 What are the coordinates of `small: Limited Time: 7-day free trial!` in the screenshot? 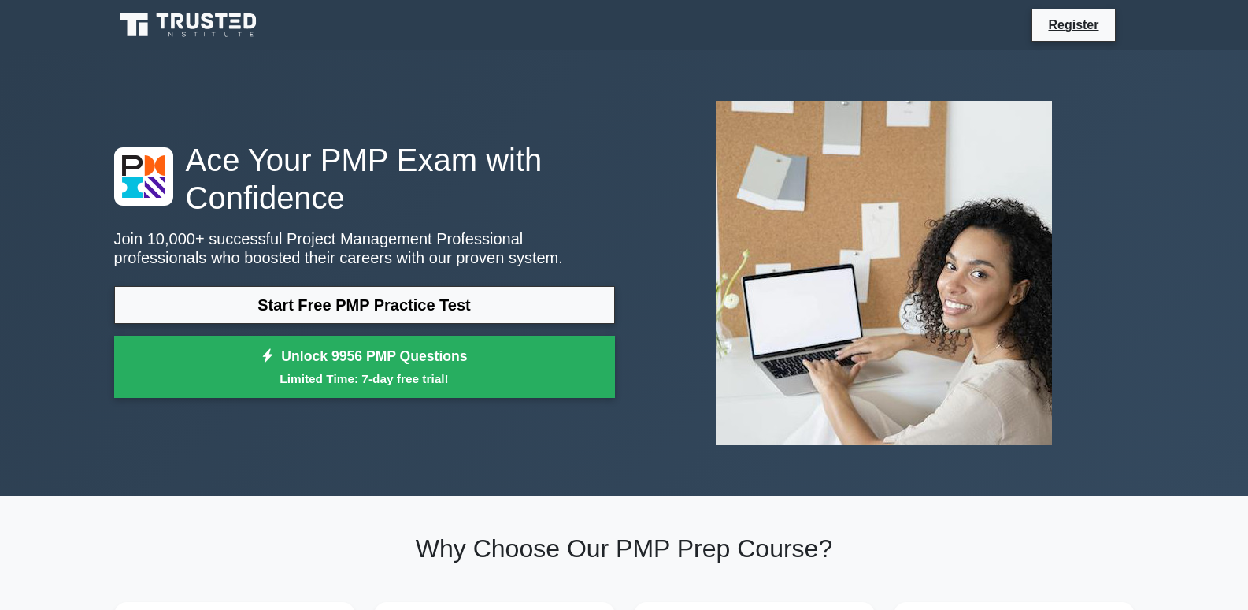 It's located at (365, 378).